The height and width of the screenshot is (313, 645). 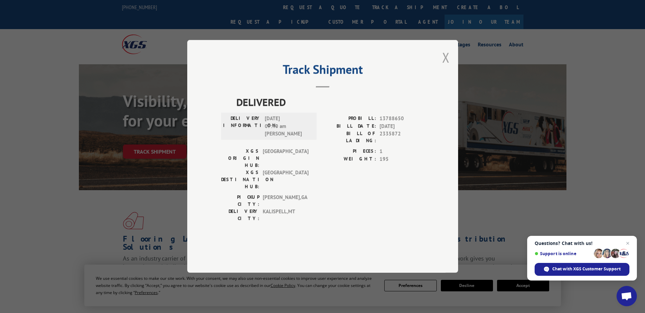 What do you see at coordinates (582, 269) in the screenshot?
I see `div: Chat with XGS Customer Support` at bounding box center [582, 269].